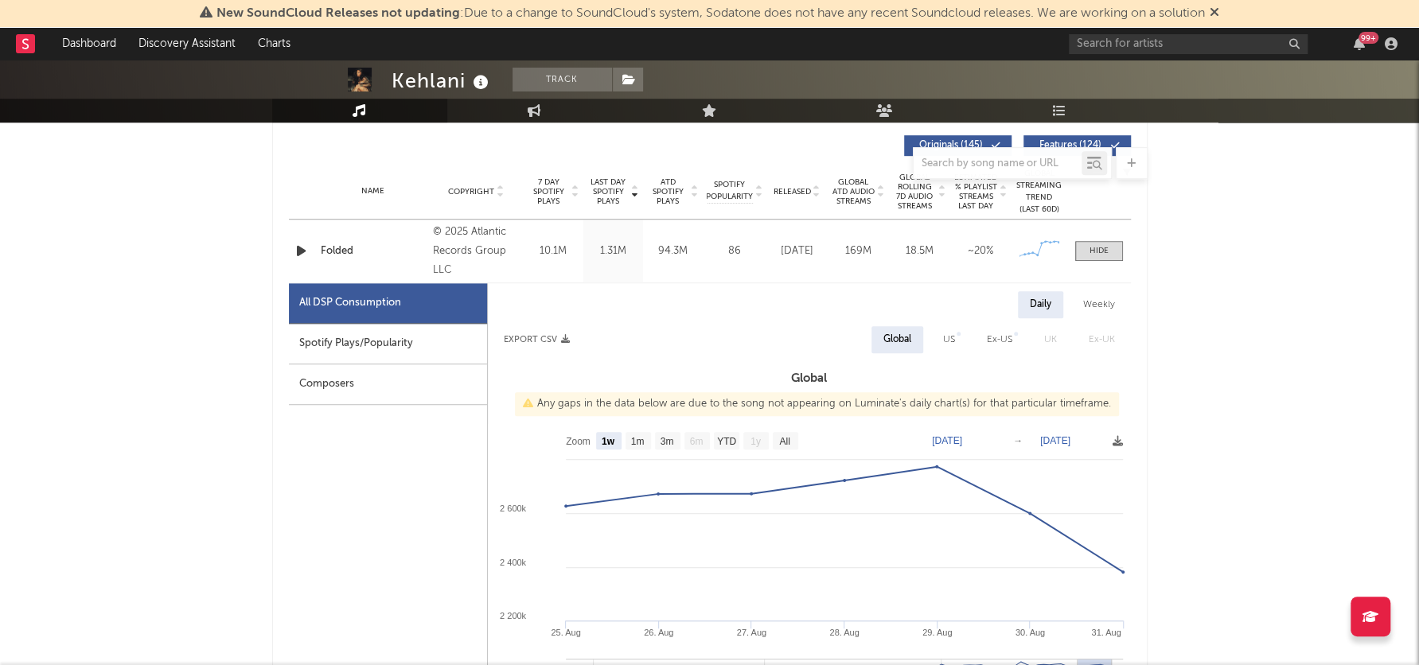 The image size is (1419, 665). I want to click on text: 6m, so click(696, 442).